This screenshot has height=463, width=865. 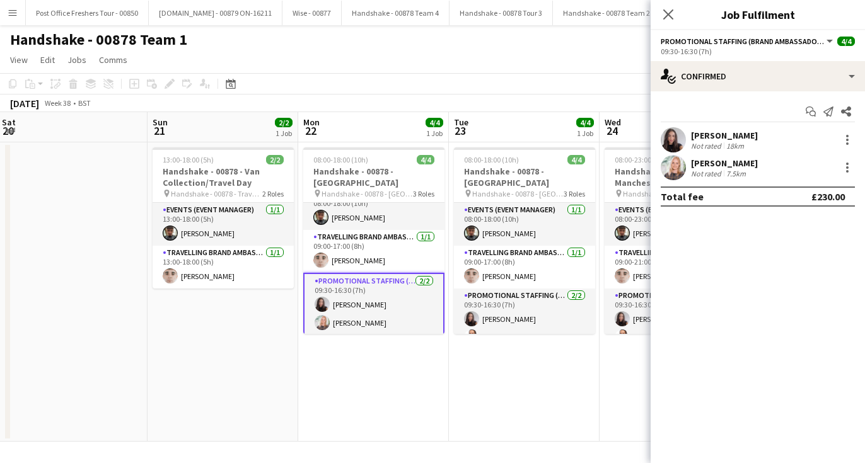 I want to click on span: 21, so click(x=159, y=131).